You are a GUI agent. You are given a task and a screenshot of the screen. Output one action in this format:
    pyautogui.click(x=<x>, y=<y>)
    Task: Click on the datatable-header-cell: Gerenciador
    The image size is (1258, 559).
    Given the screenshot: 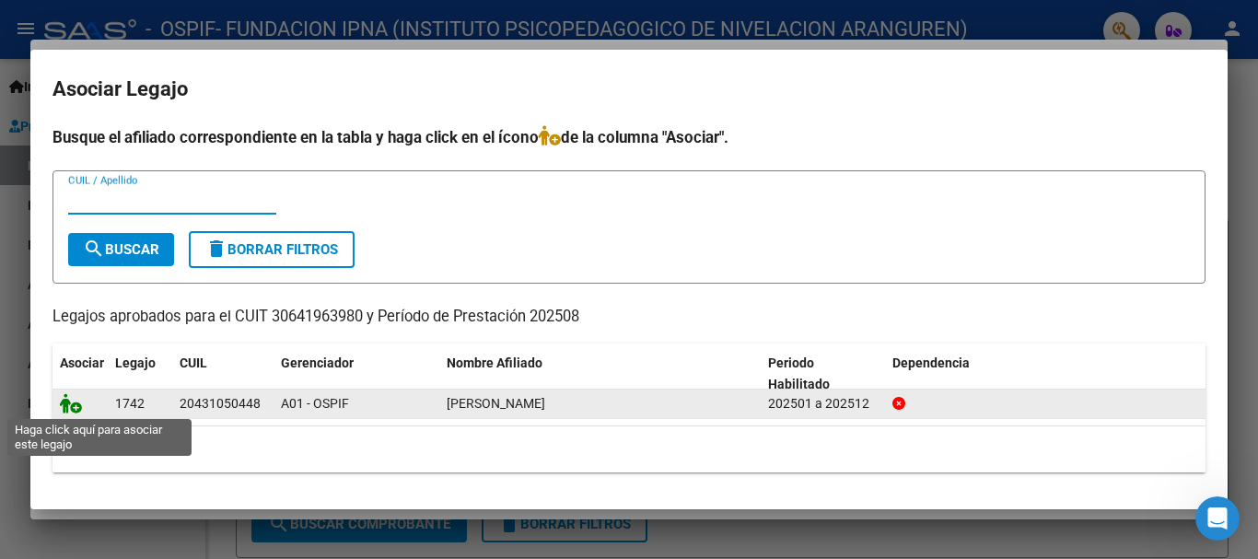 What is the action you would take?
    pyautogui.click(x=356, y=374)
    